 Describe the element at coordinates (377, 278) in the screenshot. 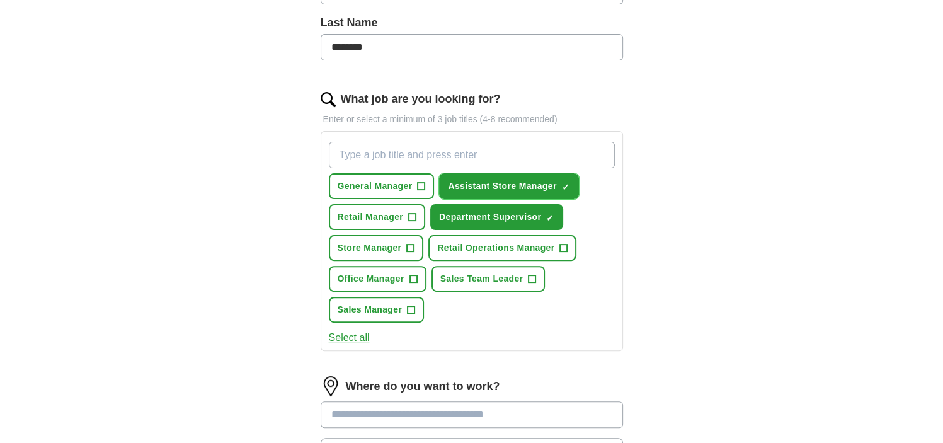

I see `button: Office Manager` at that location.